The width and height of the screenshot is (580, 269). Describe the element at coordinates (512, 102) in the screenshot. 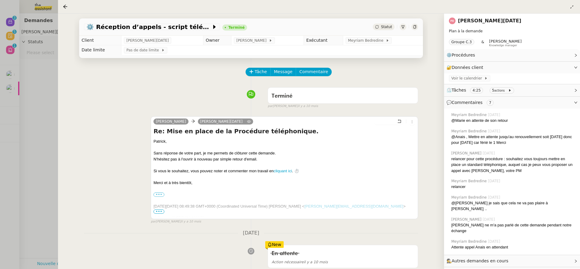

I see `div: 💬Commentaires 7` at that location.